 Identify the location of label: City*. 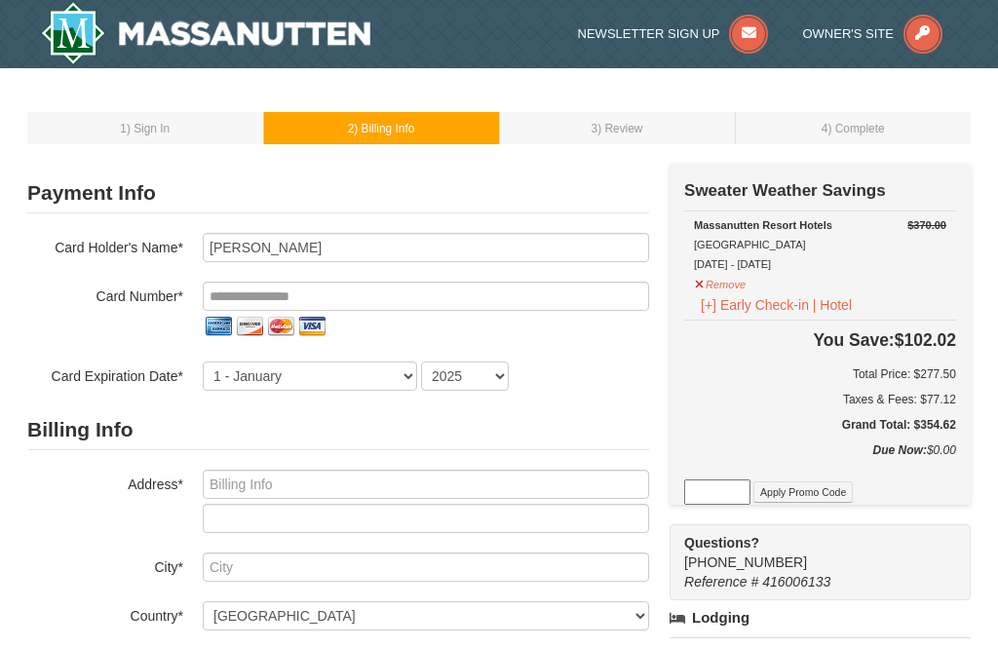
(105, 564).